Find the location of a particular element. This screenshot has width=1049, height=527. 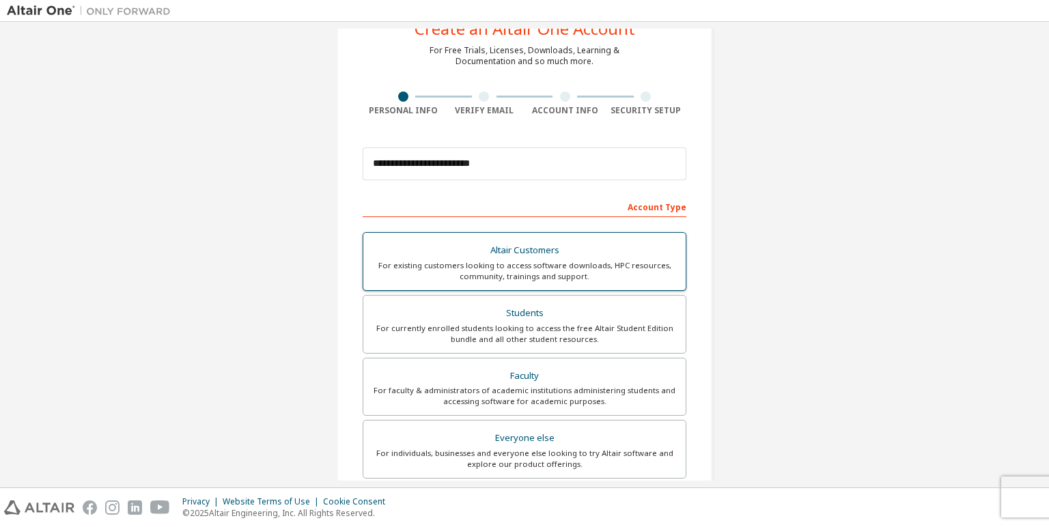

div: For faculty & administrators of academic institutions administering students and accessing softwa... is located at coordinates (524, 396).